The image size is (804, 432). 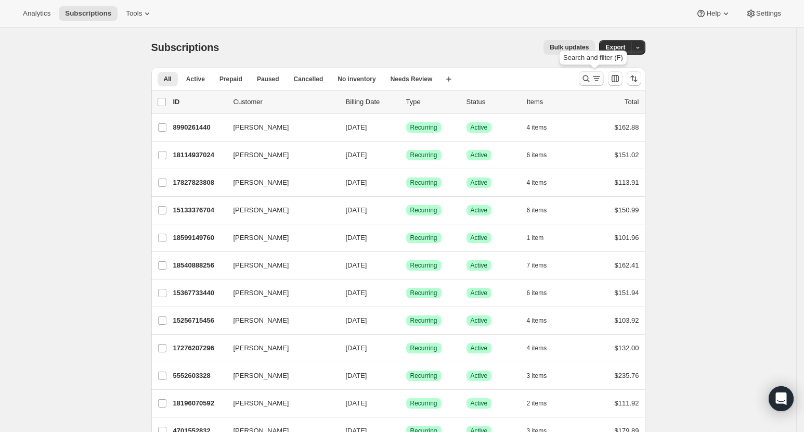 What do you see at coordinates (268, 79) in the screenshot?
I see `span: Paused` at bounding box center [268, 79].